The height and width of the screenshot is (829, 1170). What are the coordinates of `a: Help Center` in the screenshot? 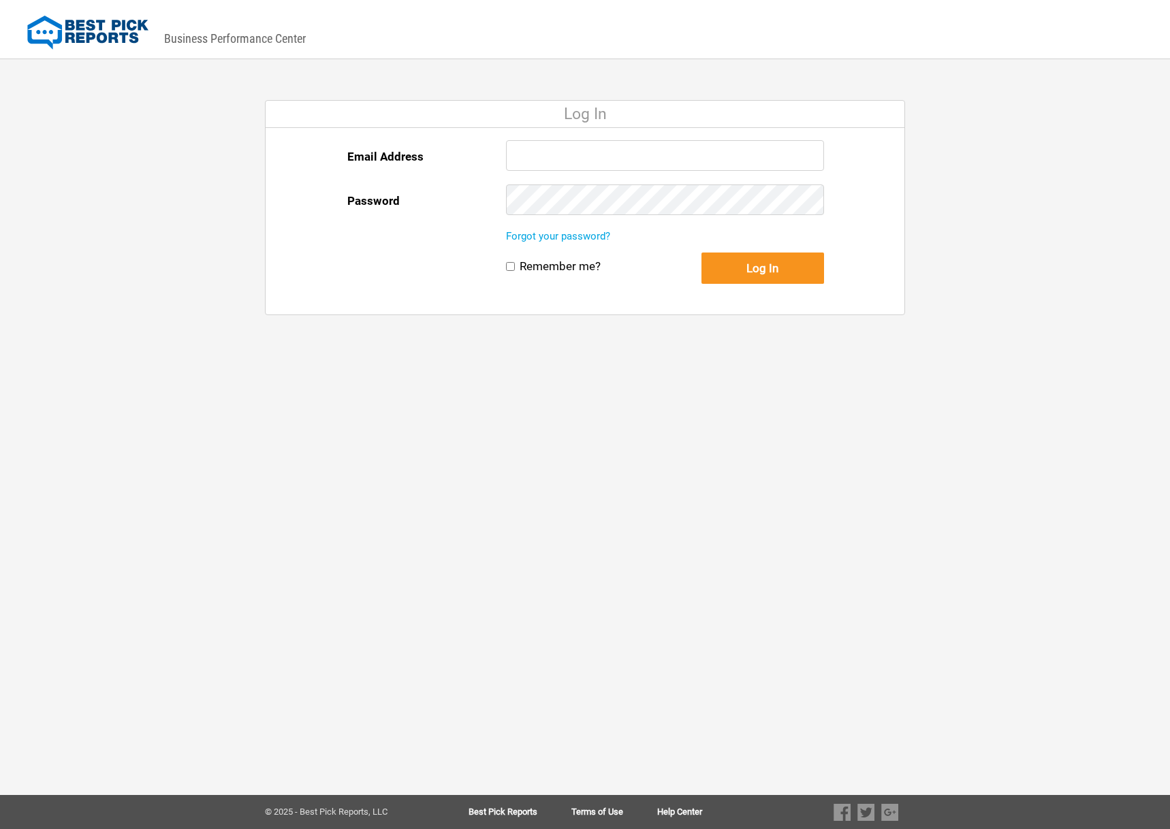 It's located at (679, 812).